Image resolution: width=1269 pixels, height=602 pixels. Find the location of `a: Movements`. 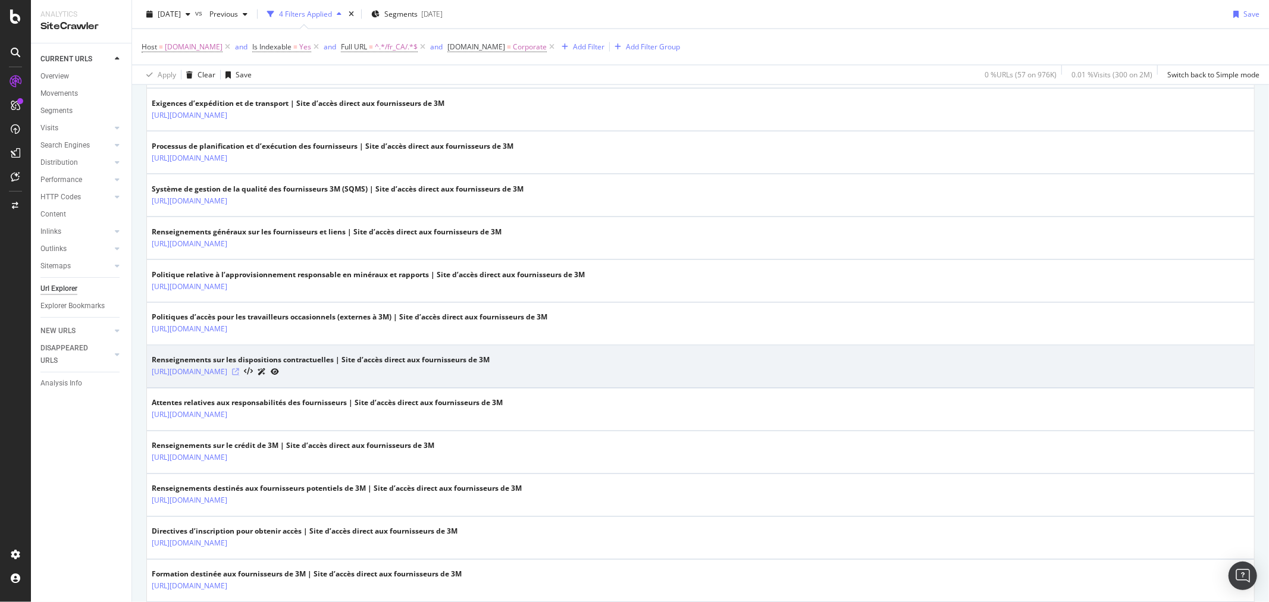

a: Movements is located at coordinates (81, 93).